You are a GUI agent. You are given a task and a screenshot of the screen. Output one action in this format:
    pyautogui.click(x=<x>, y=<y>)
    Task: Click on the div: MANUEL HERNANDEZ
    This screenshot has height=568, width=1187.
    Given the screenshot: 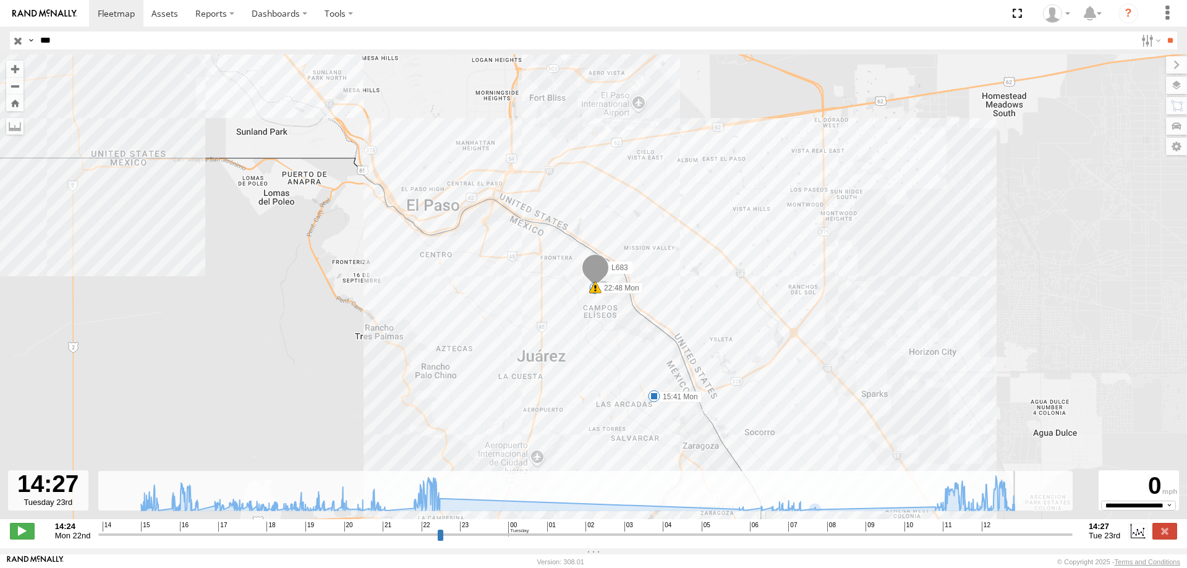 What is the action you would take?
    pyautogui.click(x=1057, y=14)
    